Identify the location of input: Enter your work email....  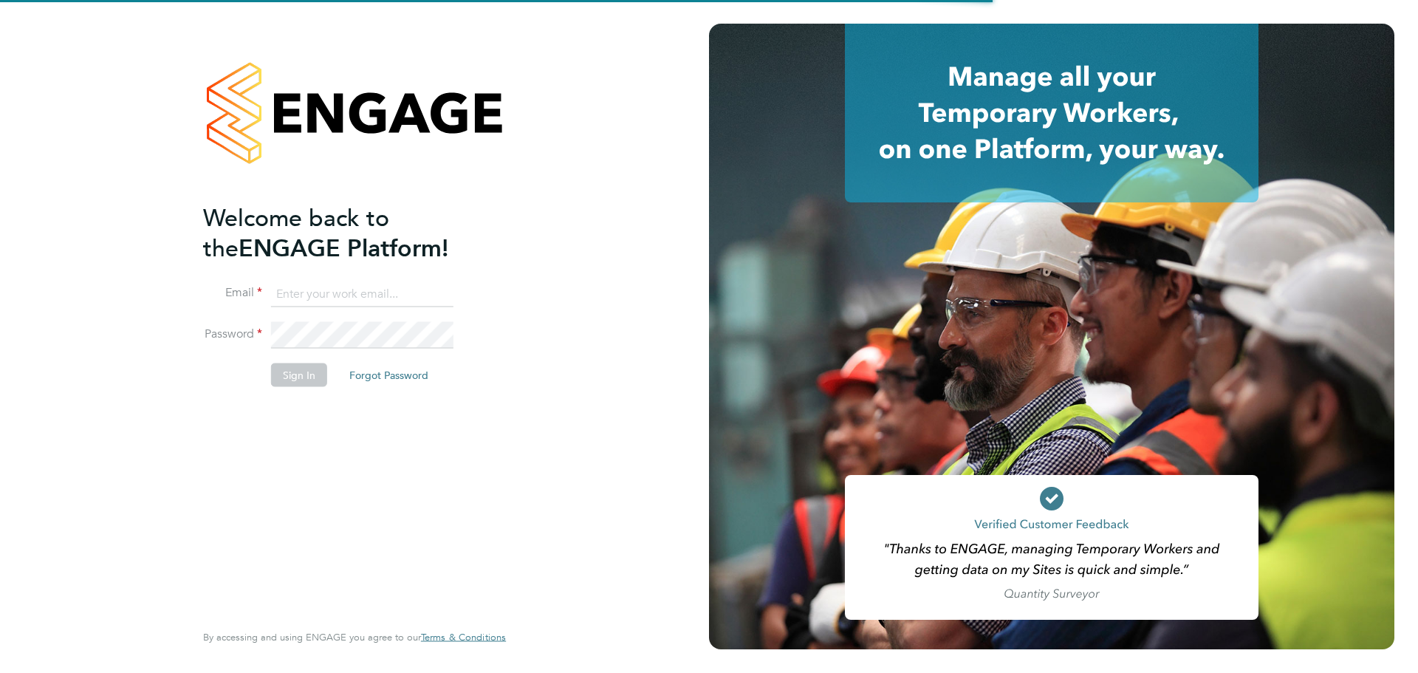
(362, 294).